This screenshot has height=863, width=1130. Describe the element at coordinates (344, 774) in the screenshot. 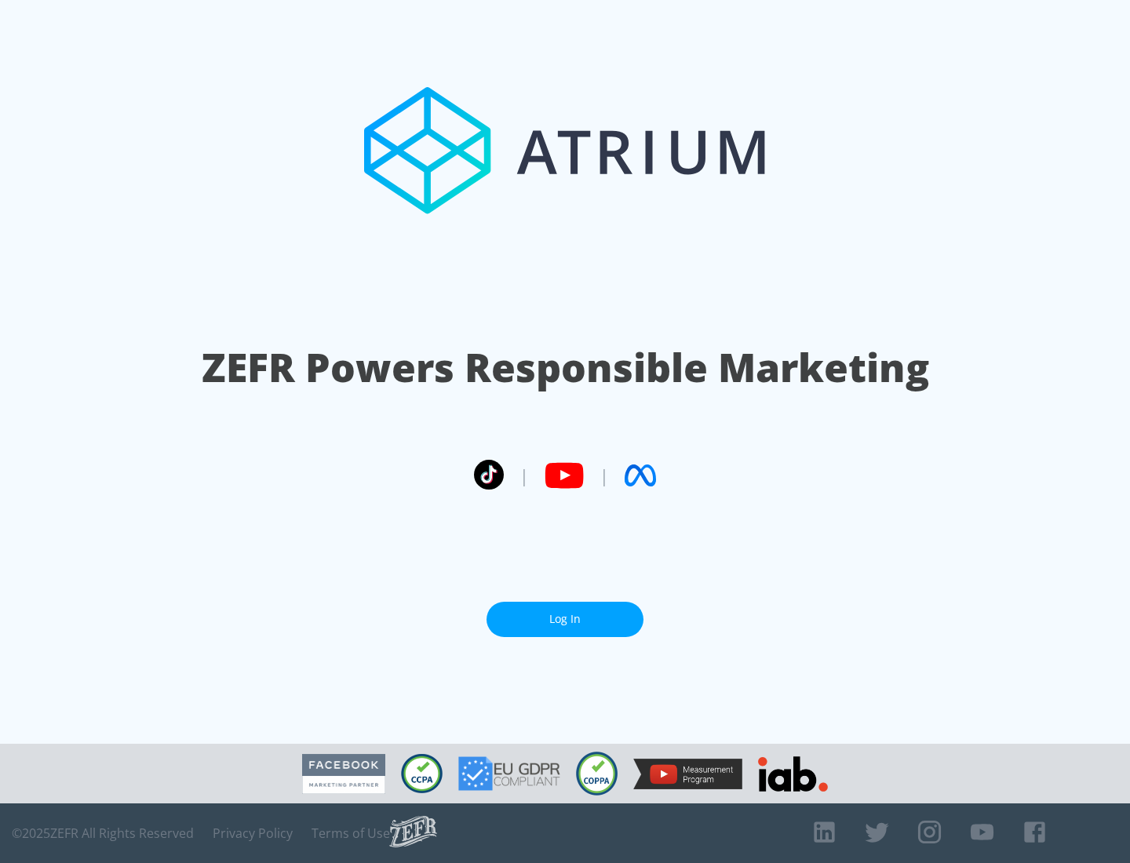

I see `img: Facebook Marketing Partner` at that location.